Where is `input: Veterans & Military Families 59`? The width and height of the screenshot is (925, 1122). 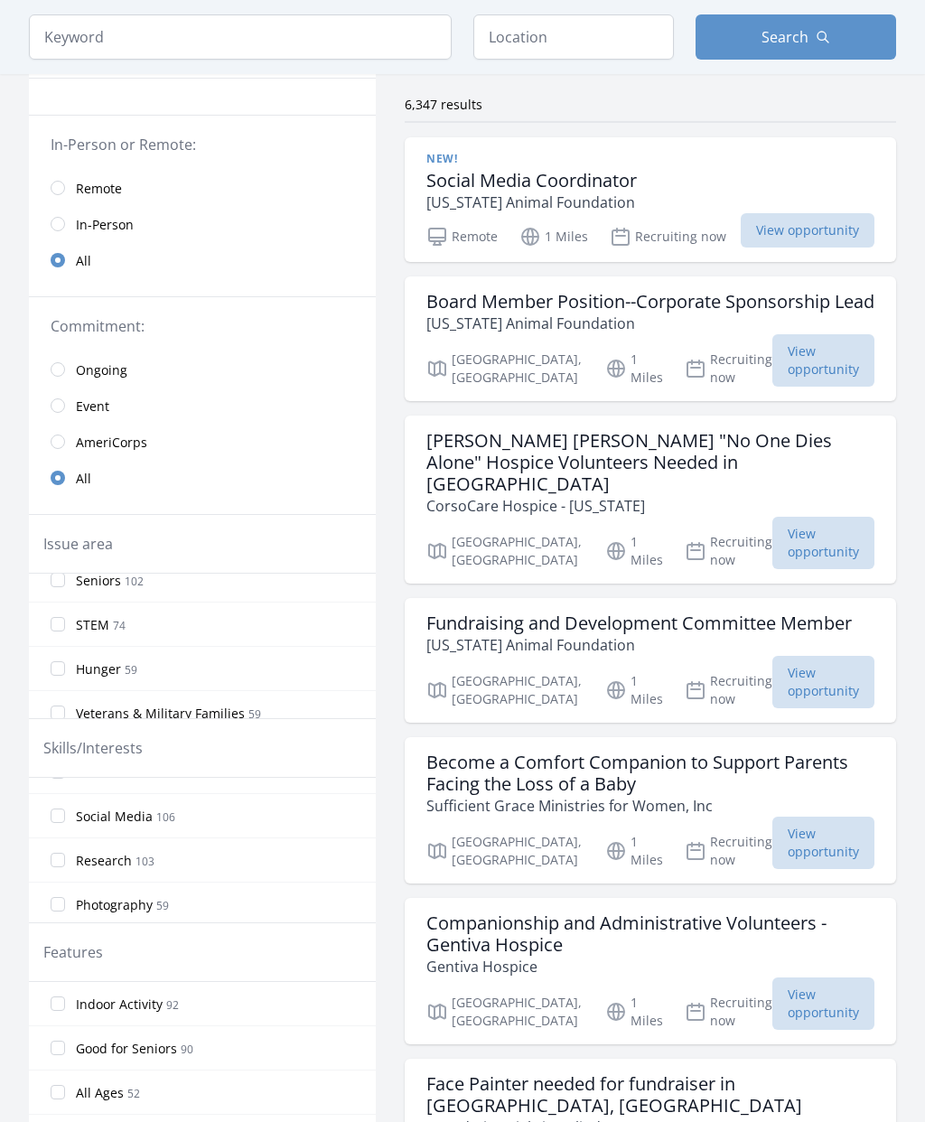
input: Veterans & Military Families 59 is located at coordinates (58, 713).